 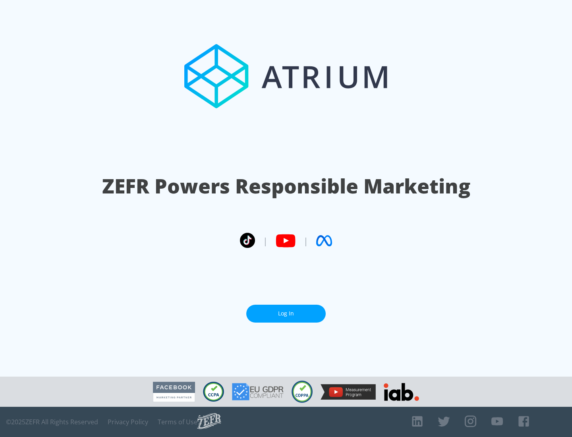 I want to click on a: Terms of Use, so click(x=178, y=422).